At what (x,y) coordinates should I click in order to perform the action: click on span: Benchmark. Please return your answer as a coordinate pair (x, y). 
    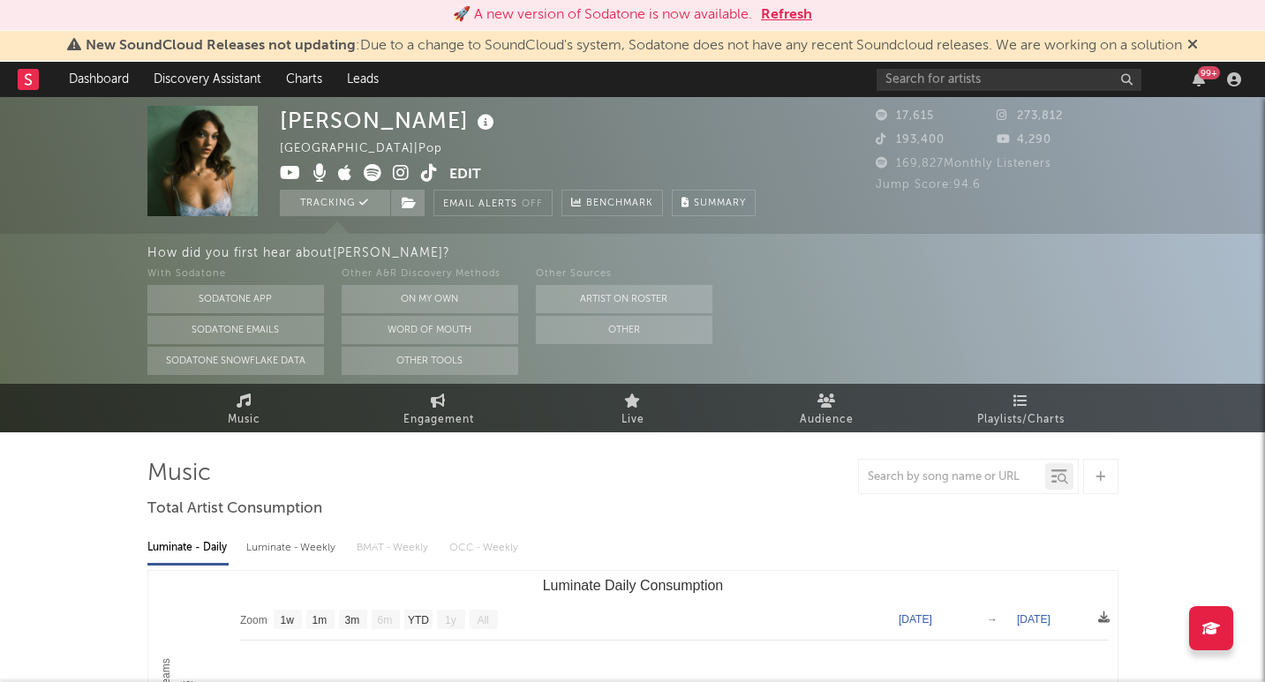
    Looking at the image, I should click on (620, 204).